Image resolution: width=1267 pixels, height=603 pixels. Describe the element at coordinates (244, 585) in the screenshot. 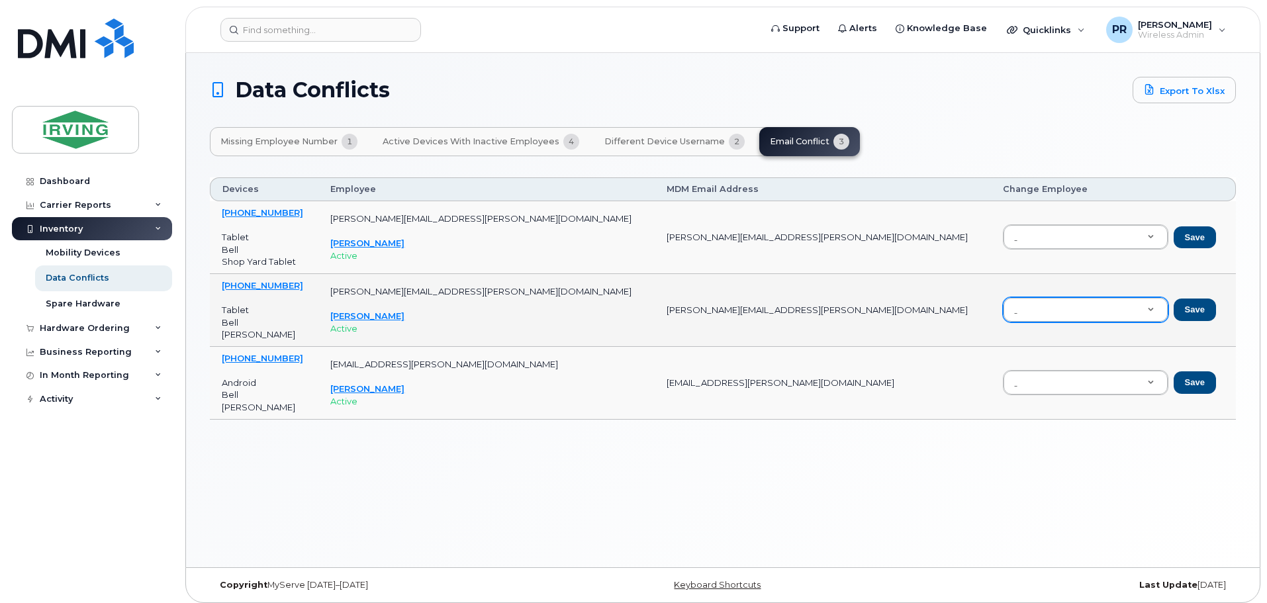

I see `strong: Copyright` at that location.